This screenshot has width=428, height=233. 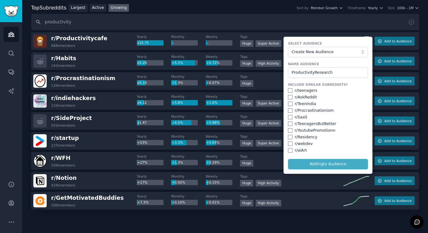 I want to click on span: Yearly, so click(x=372, y=8).